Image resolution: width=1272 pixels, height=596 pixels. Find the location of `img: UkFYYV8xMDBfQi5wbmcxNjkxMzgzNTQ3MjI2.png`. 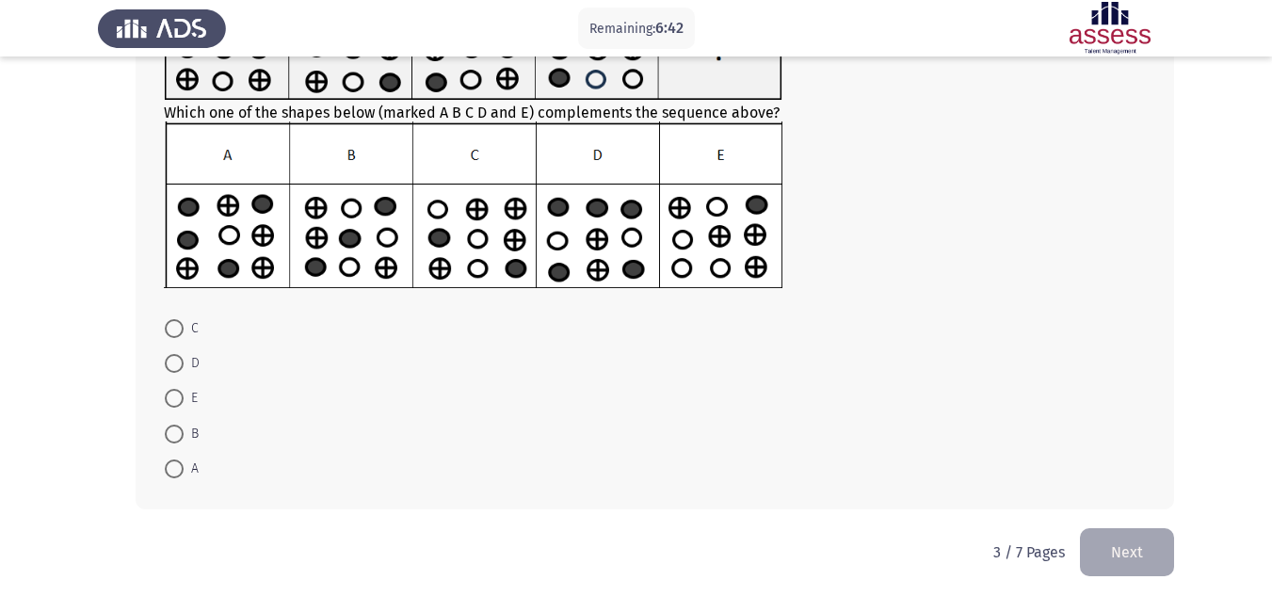

img: UkFYYV8xMDBfQi5wbmcxNjkxMzgzNTQ3MjI2.png is located at coordinates (473, 205).